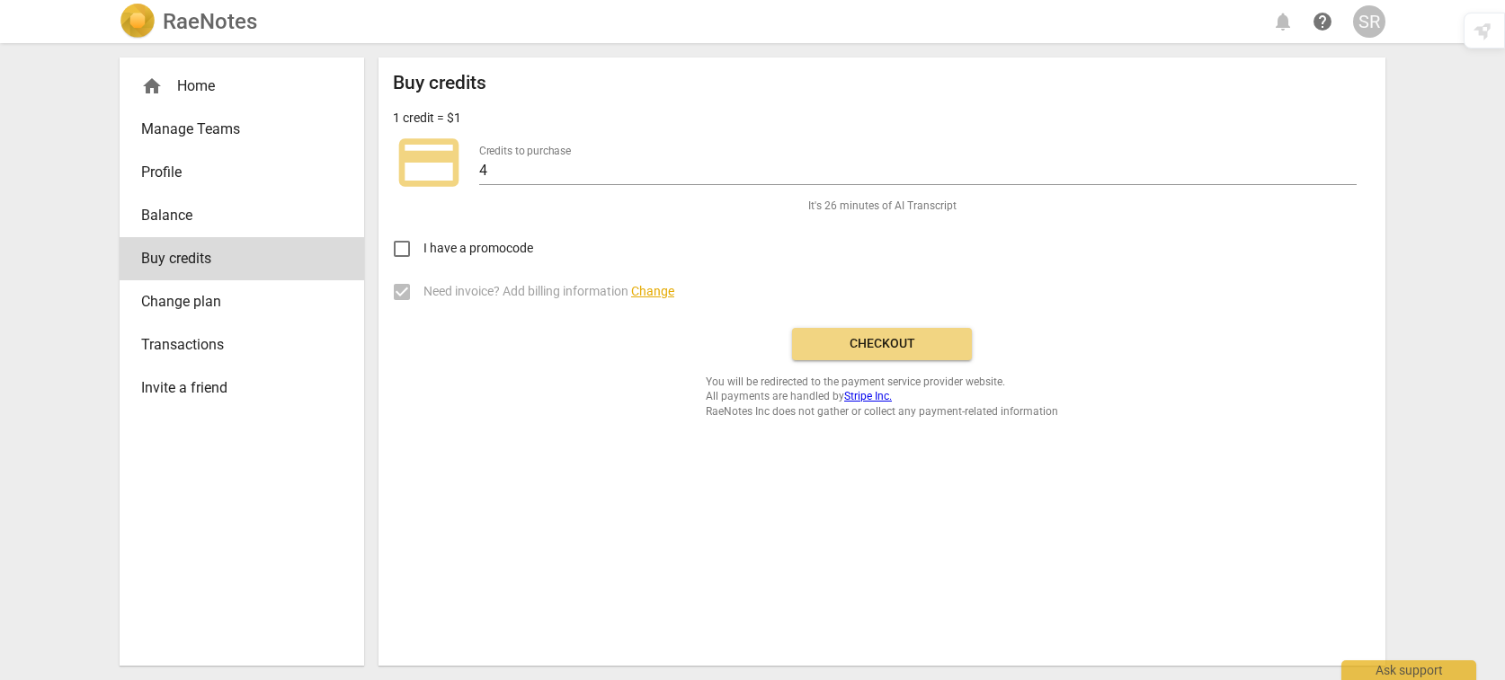 Image resolution: width=1505 pixels, height=680 pixels. Describe the element at coordinates (242, 259) in the screenshot. I see `a: Buy credits` at that location.